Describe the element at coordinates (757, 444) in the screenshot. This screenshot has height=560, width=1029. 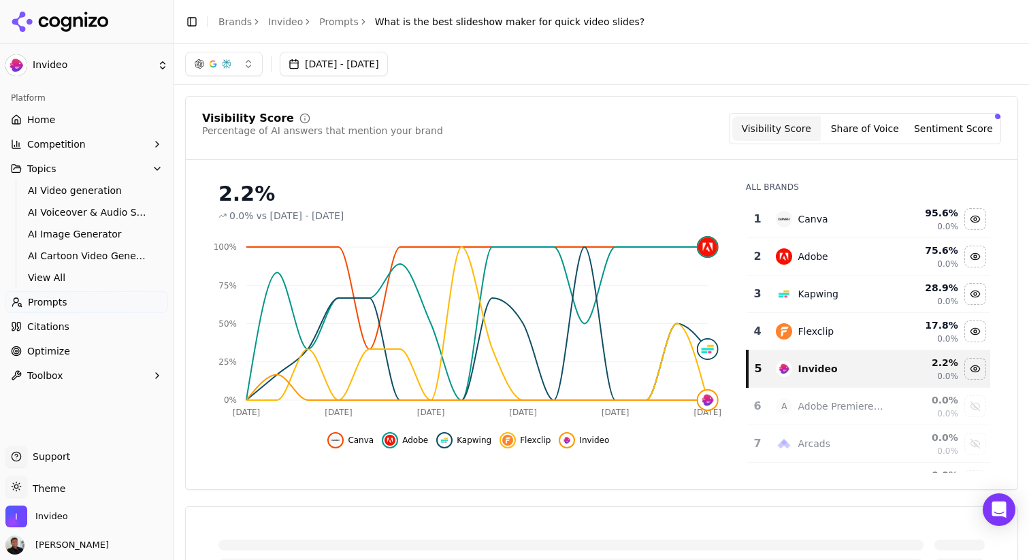
I see `div: 7` at that location.